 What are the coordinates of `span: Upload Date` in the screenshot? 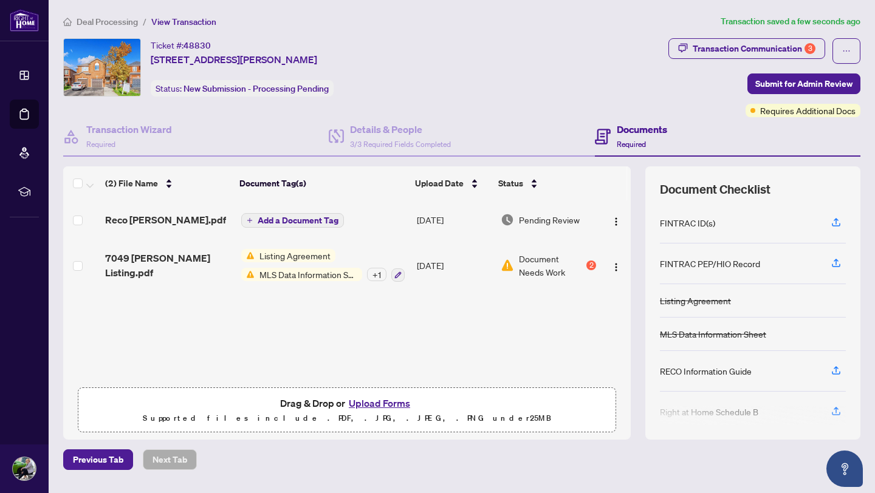 It's located at (439, 183).